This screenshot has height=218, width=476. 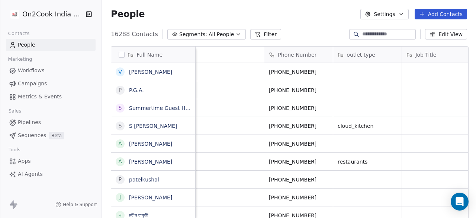 I want to click on a: Metrics & Events, so click(x=51, y=96).